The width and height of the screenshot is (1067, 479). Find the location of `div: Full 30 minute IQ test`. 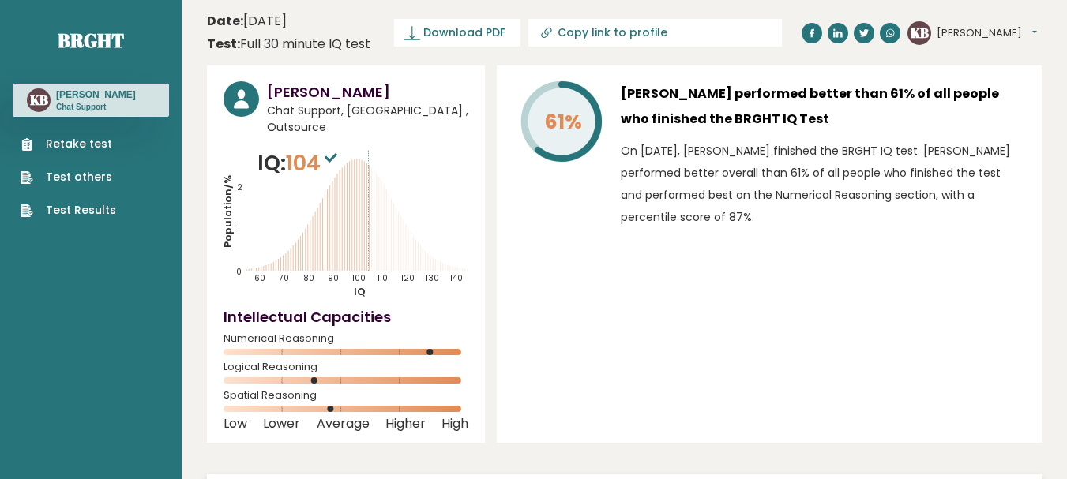

div: Full 30 minute IQ test is located at coordinates (288, 44).